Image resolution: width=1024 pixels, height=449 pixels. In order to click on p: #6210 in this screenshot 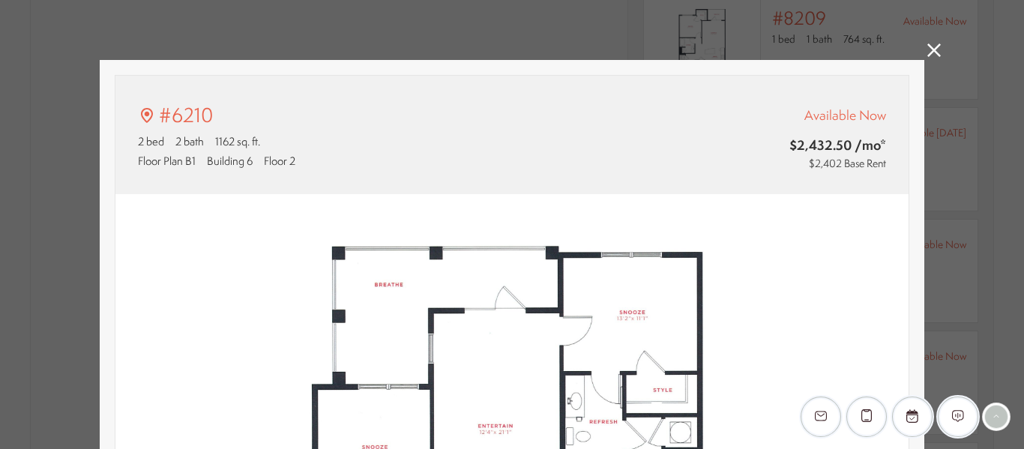, I will do `click(186, 115)`.